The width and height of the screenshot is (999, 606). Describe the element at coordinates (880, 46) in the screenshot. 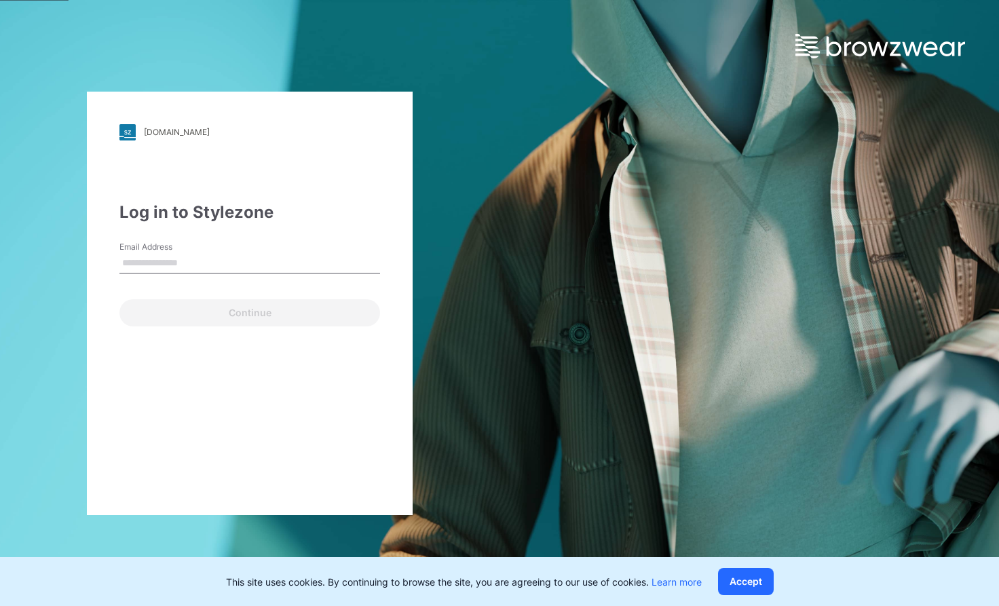

I see `img: browzwear-logo.e42bd6dac1945053ebaf764b6aa21510.svg` at that location.